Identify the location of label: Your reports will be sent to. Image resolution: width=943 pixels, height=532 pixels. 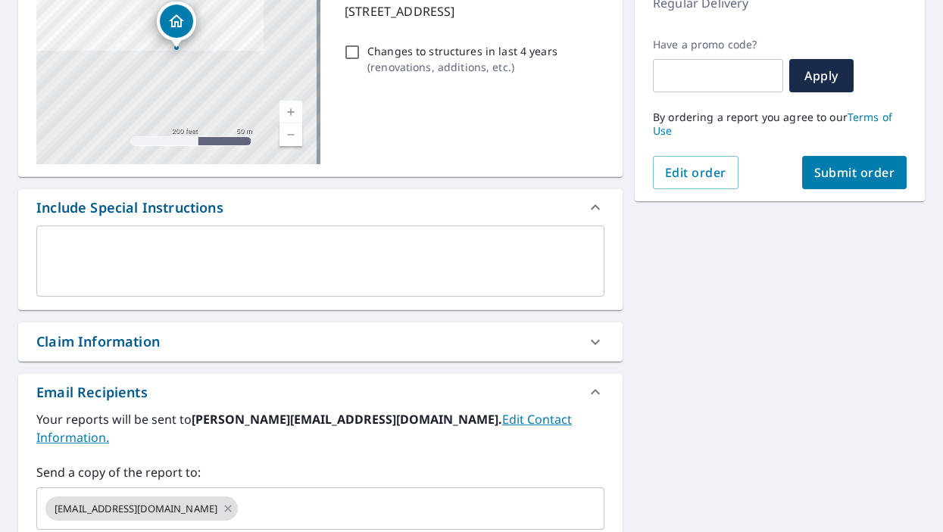
(320, 429).